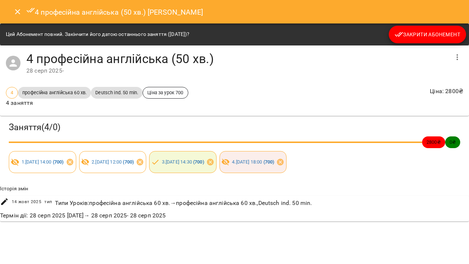  Describe the element at coordinates (48, 202) in the screenshot. I see `span: тип` at that location.